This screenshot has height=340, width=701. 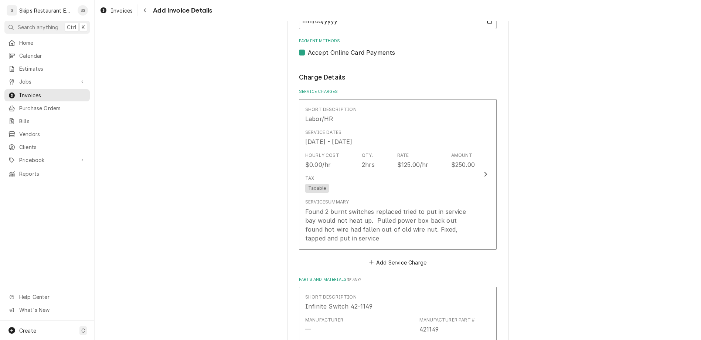 What do you see at coordinates (398, 77) in the screenshot?
I see `legend: Charge Details` at bounding box center [398, 77].